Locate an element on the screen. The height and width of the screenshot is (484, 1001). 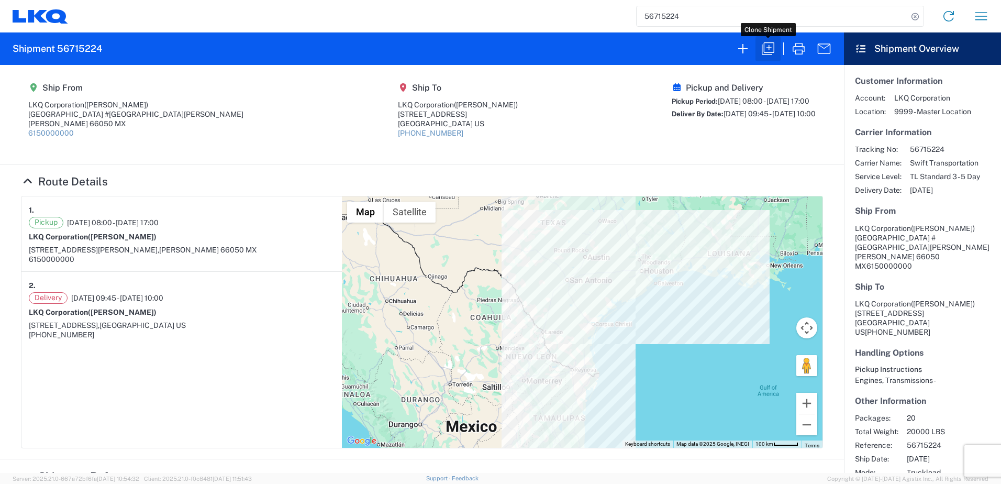
span: Map data ©2025 Google, INEGI is located at coordinates (713, 444).